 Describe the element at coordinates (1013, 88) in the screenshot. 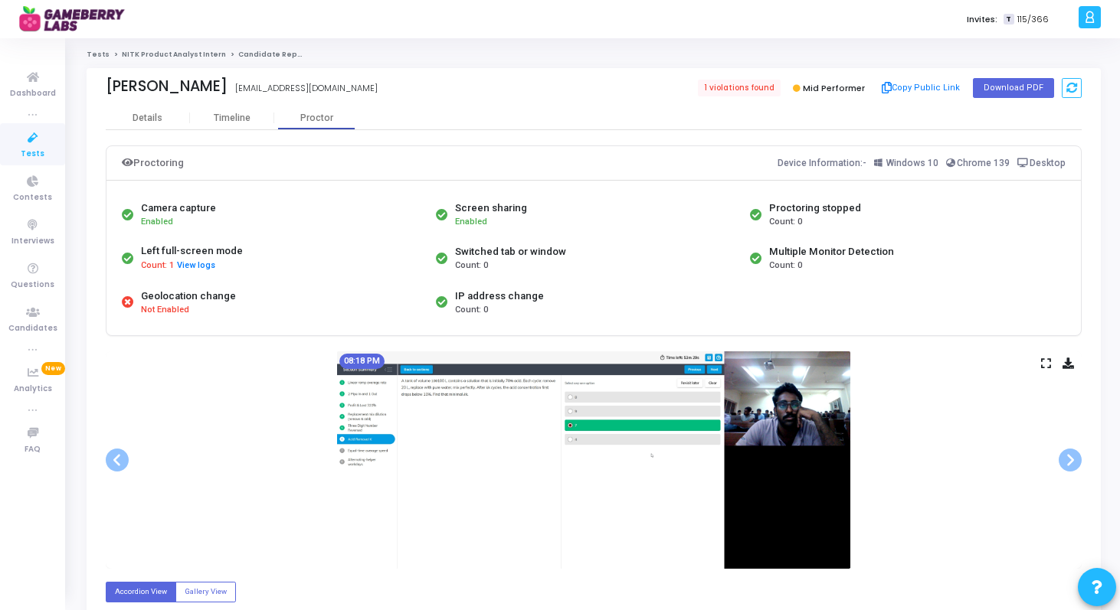

I see `button: Download PDF` at that location.